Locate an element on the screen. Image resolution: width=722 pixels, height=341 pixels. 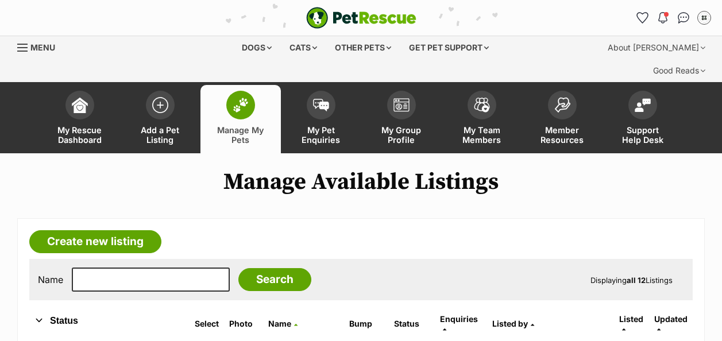
img: help-desk-icon-fdf02630f3aa405de69fd3d07c3f3aa587a6932b1a1747fa1d2bba05be0121f9.svg is located at coordinates (642, 105).